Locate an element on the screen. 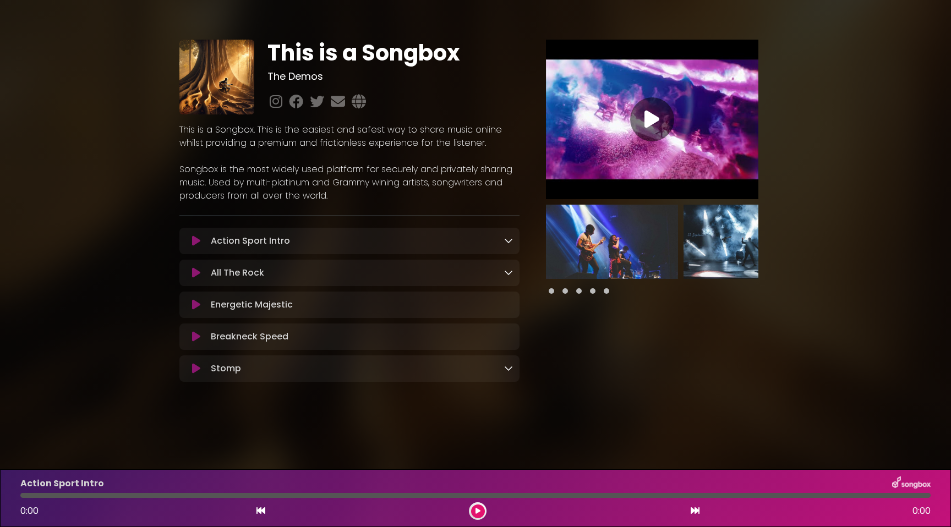 The height and width of the screenshot is (527, 951). p: Songbox is the most widely used platform for securely and privately sharing music. Used by multi-... is located at coordinates (349, 183).